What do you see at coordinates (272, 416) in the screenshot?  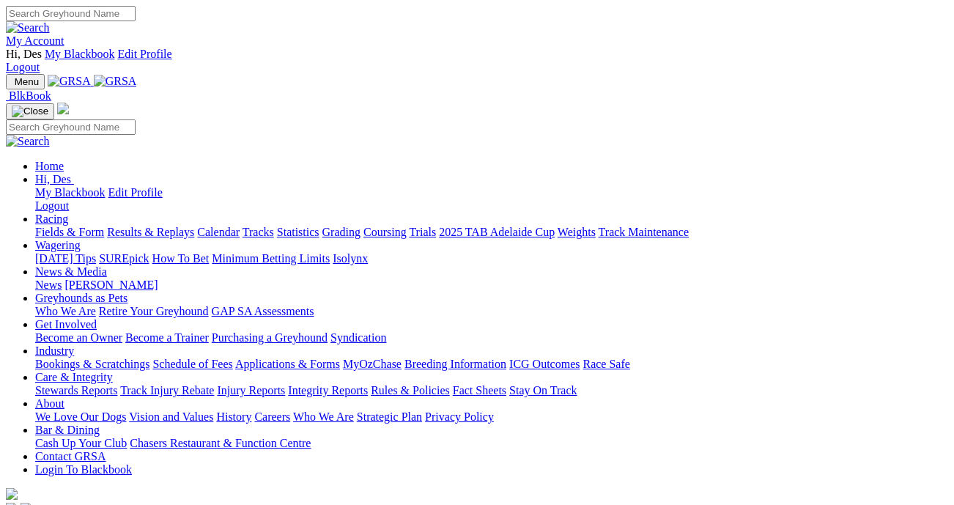 I see `a: Careers` at bounding box center [272, 416].